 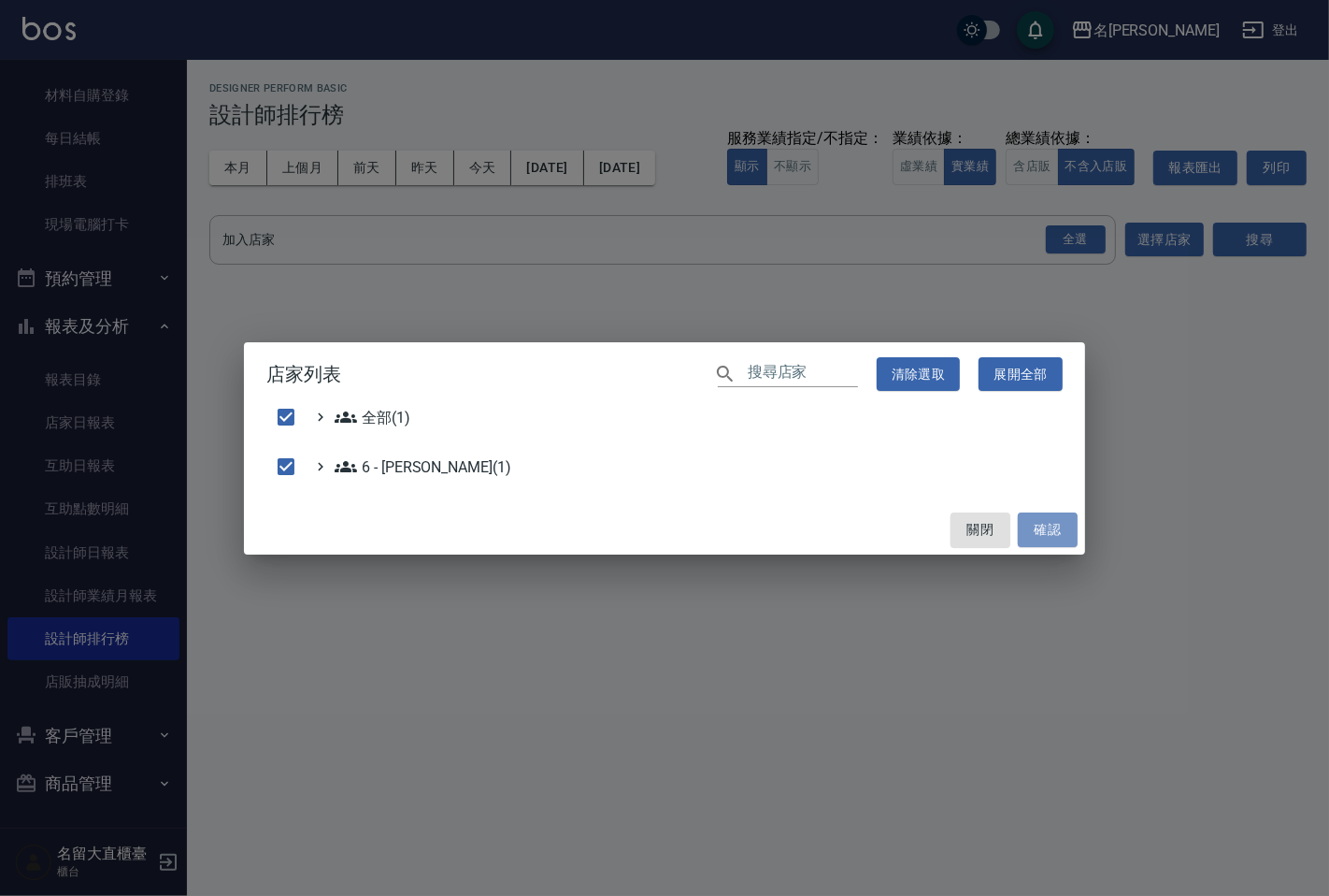 I want to click on button: 關閉, so click(x=980, y=529).